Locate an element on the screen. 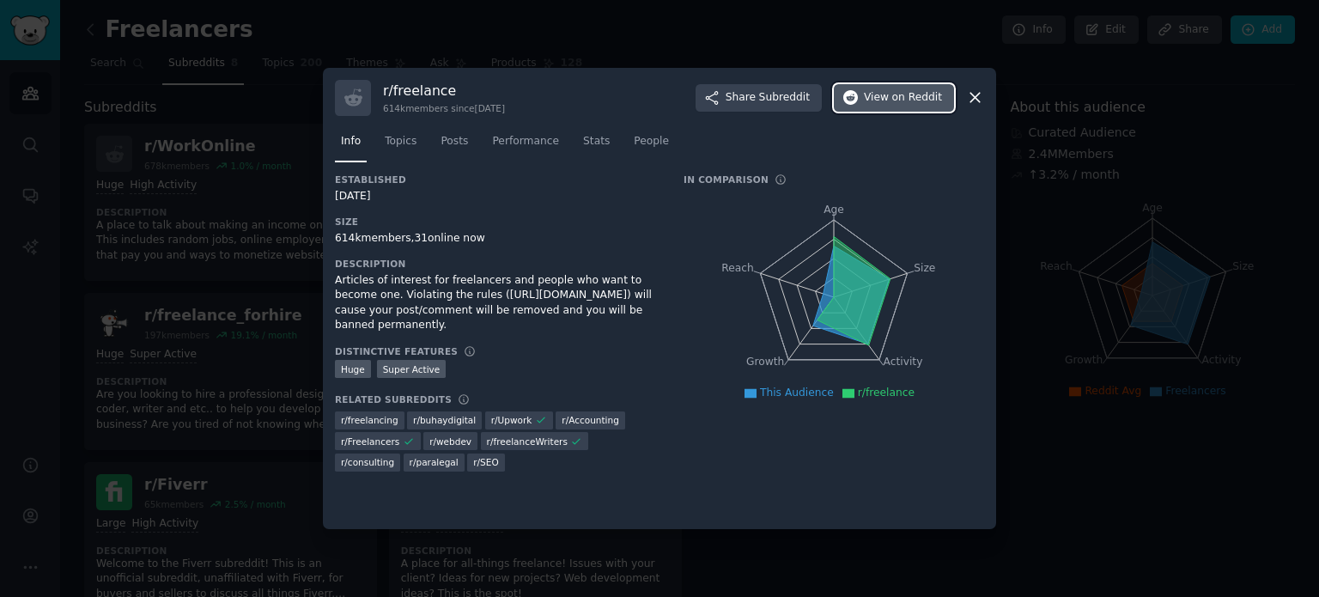 Image resolution: width=1319 pixels, height=597 pixels. span: r/ SEO is located at coordinates (485, 462).